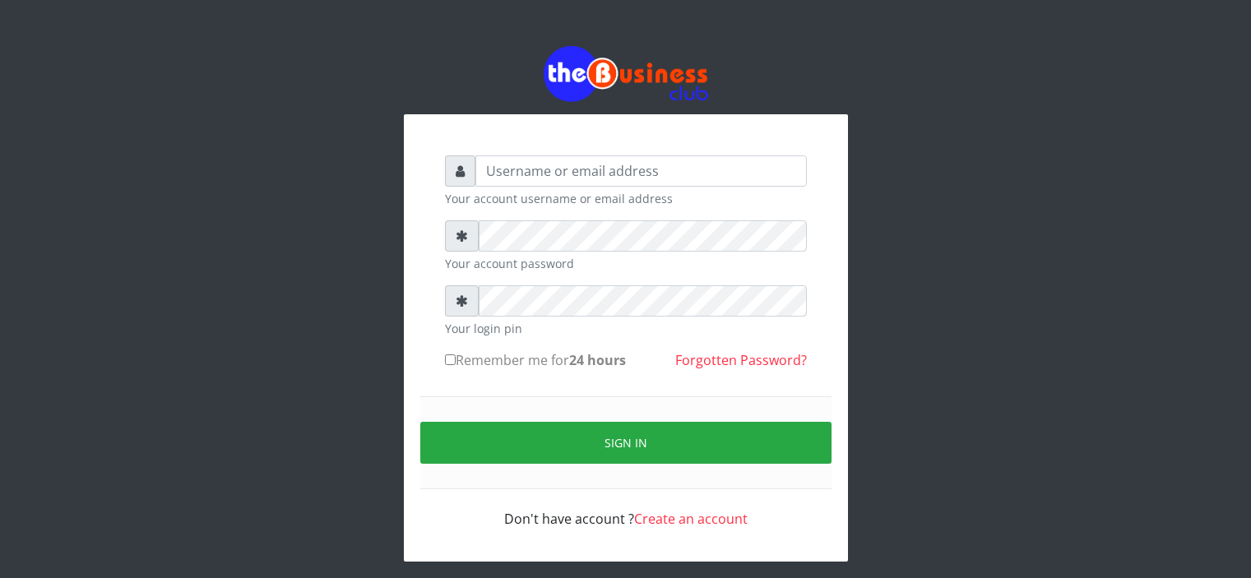  Describe the element at coordinates (597, 360) in the screenshot. I see `b: 24 hours` at that location.